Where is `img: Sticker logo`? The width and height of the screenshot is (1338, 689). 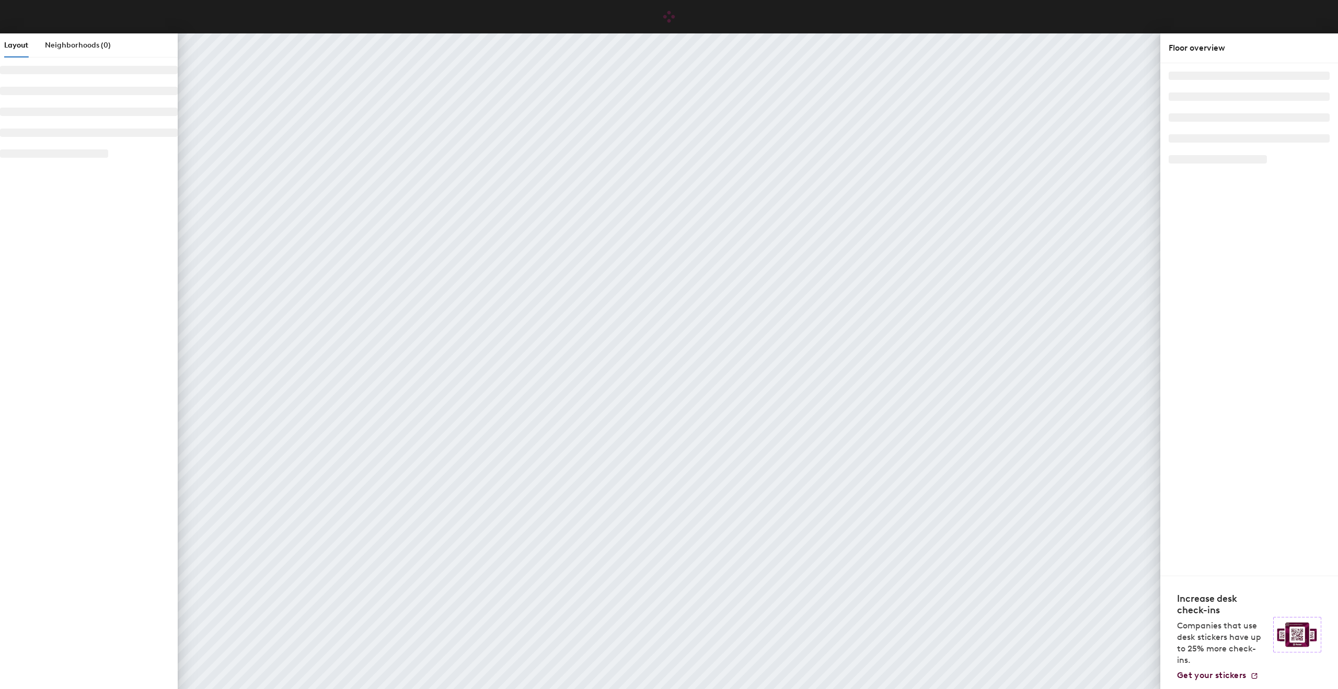 img: Sticker logo is located at coordinates (1297, 635).